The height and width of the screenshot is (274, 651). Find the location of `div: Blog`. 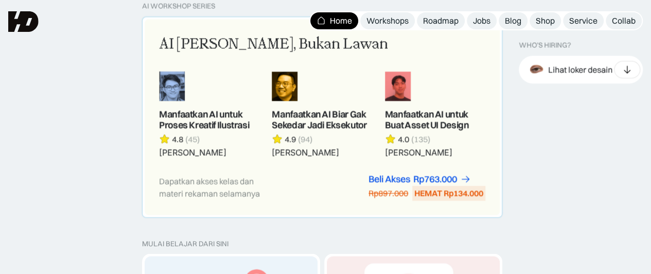

div: Blog is located at coordinates (513, 21).